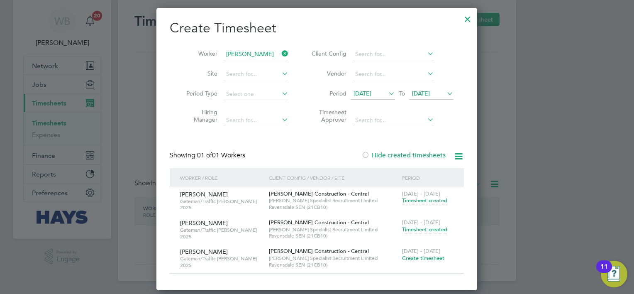  What do you see at coordinates (221, 155) in the screenshot?
I see `span: 01 Workers` at bounding box center [221, 155].